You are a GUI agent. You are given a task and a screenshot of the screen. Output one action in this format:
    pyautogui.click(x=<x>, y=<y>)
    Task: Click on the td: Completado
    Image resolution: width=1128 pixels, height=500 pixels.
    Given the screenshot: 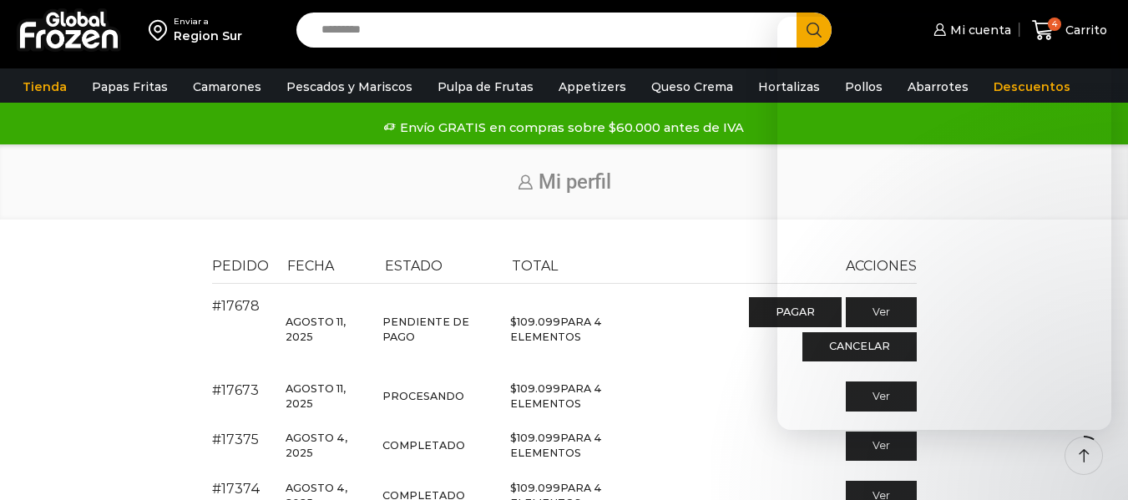 What is the action you would take?
    pyautogui.click(x=438, y=446)
    